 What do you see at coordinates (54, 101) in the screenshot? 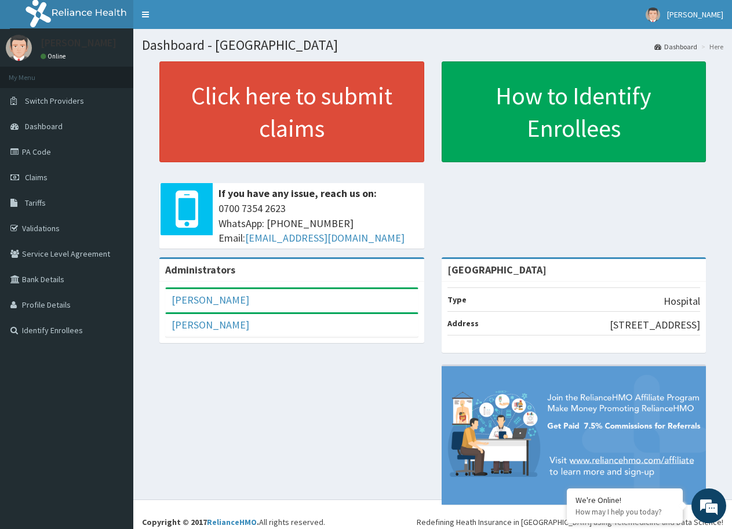
I see `span: Switch Providers` at bounding box center [54, 101].